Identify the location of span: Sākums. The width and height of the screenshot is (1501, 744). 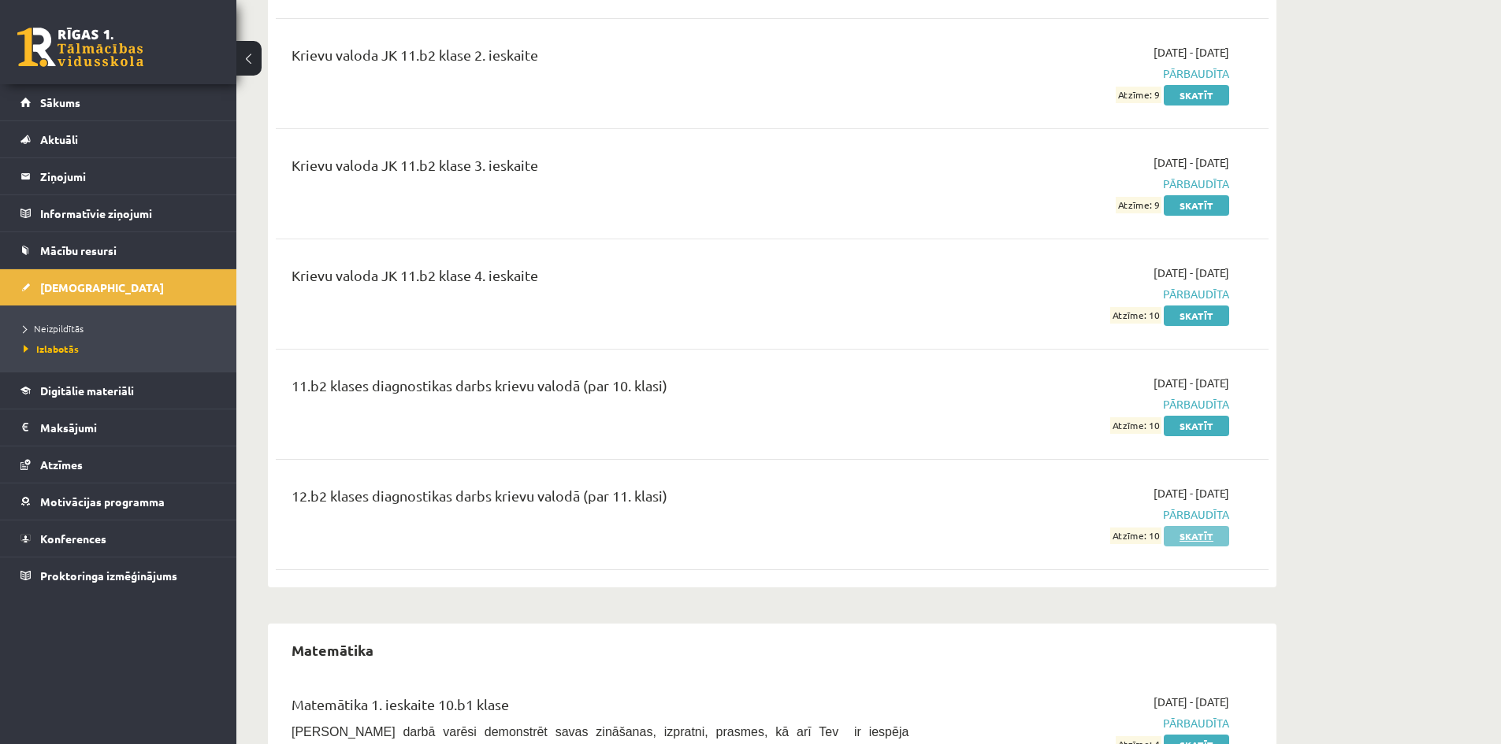
(60, 102).